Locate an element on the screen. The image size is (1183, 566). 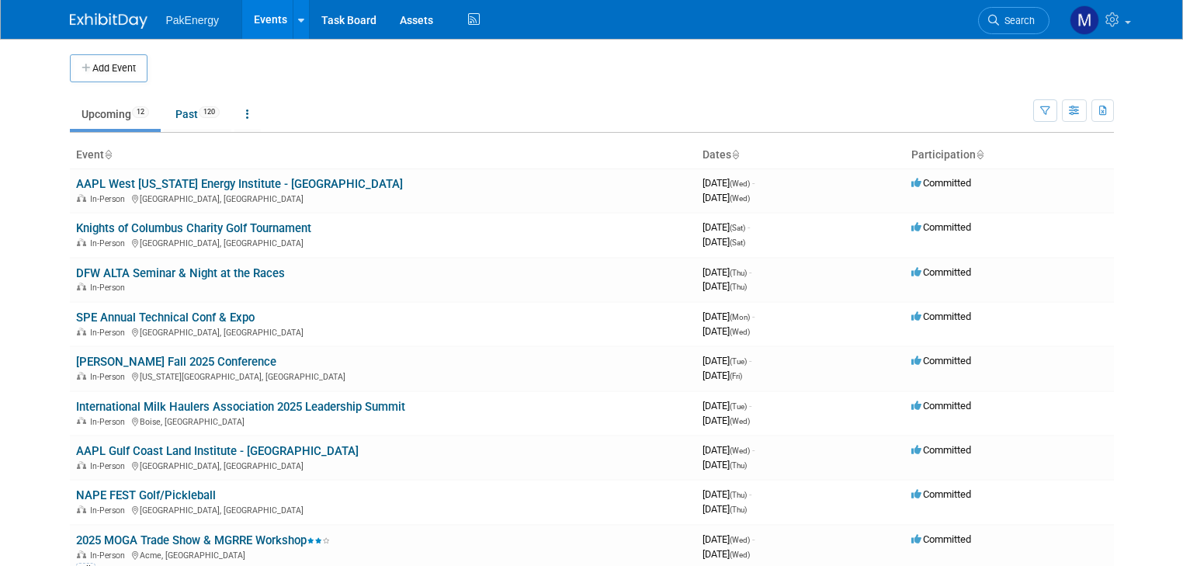
a: Sort by Event Name is located at coordinates (108, 154).